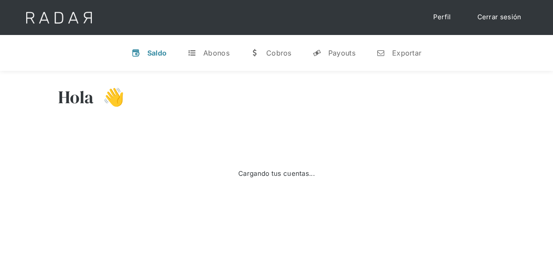  I want to click on div: y, so click(317, 53).